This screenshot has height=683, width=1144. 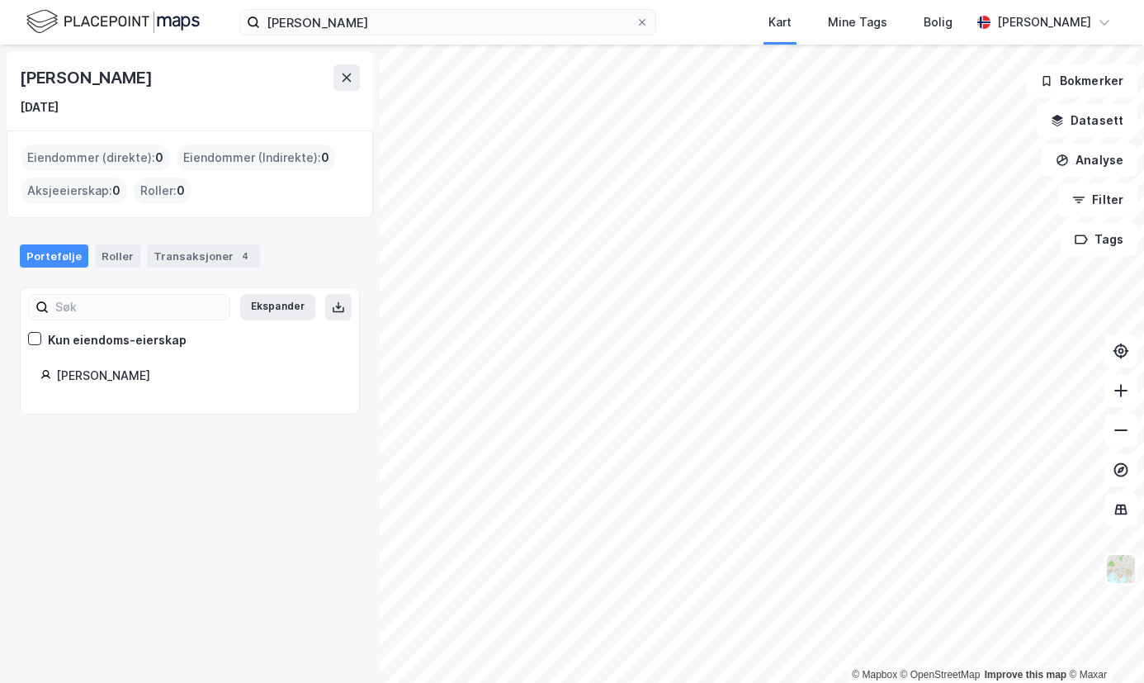 I want to click on input: Søk, so click(x=139, y=307).